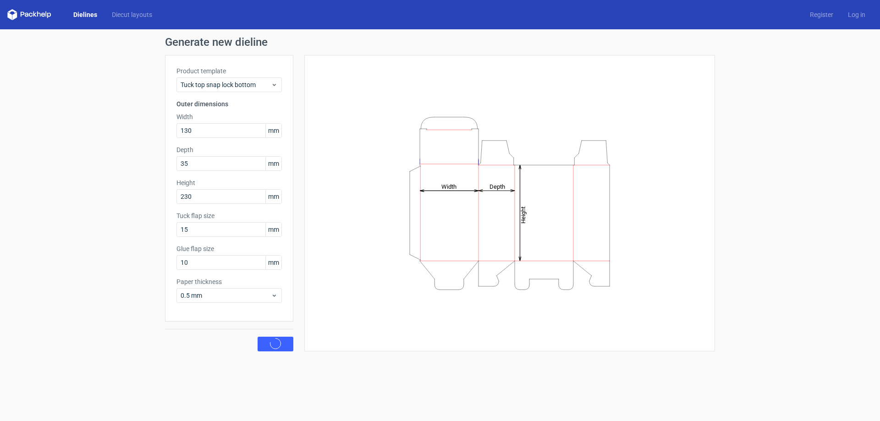 This screenshot has width=880, height=421. Describe the element at coordinates (449, 186) in the screenshot. I see `tspan: Width` at that location.